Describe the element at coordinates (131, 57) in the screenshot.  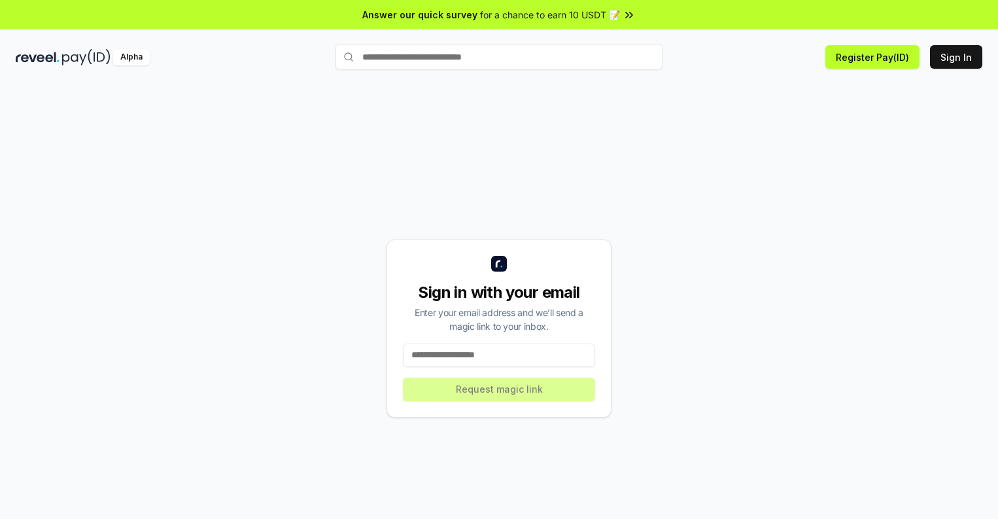
I see `div: Alpha` at that location.